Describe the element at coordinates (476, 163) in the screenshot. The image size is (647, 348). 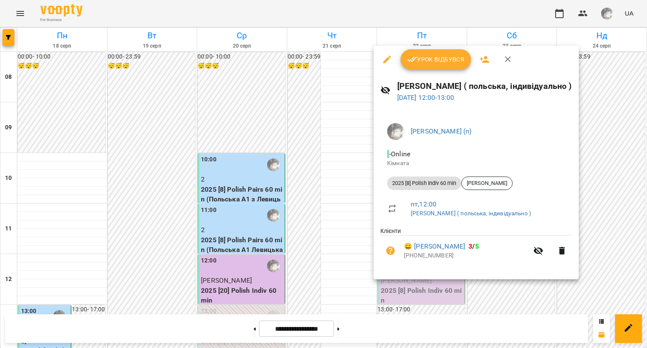
I see `p: Кімната` at that location.